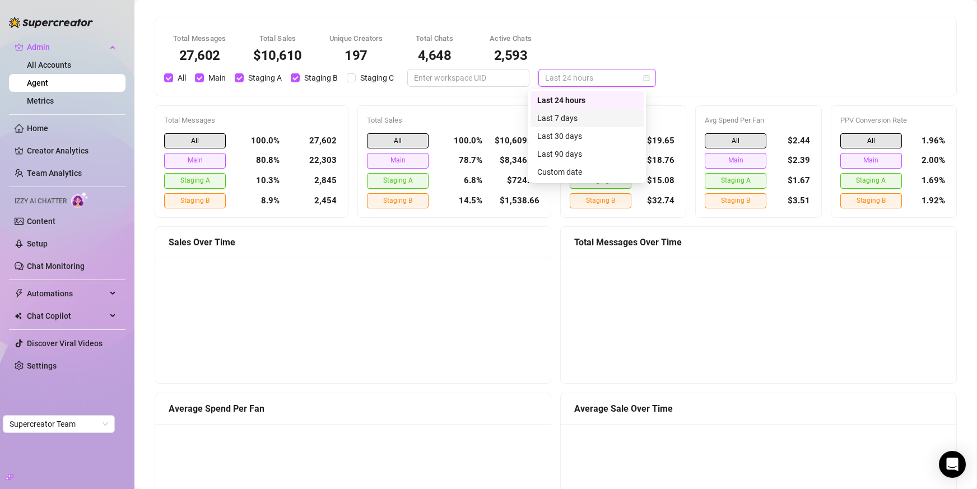  What do you see at coordinates (517, 141) in the screenshot?
I see `div: $10,609.51` at bounding box center [517, 141].